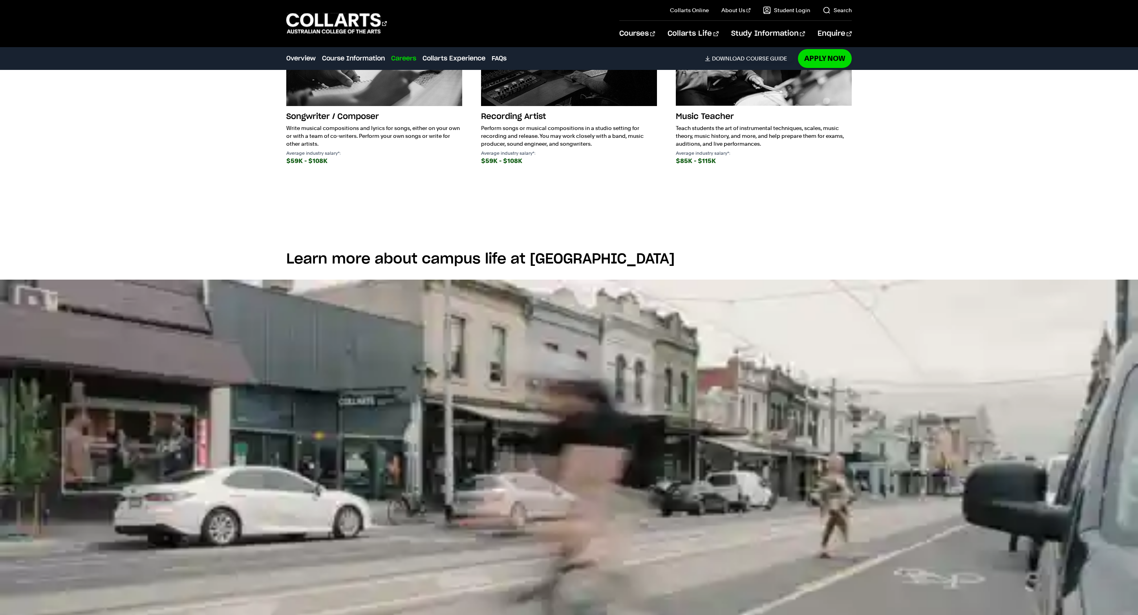 This screenshot has height=615, width=1138. I want to click on a: Apply Now, so click(825, 58).